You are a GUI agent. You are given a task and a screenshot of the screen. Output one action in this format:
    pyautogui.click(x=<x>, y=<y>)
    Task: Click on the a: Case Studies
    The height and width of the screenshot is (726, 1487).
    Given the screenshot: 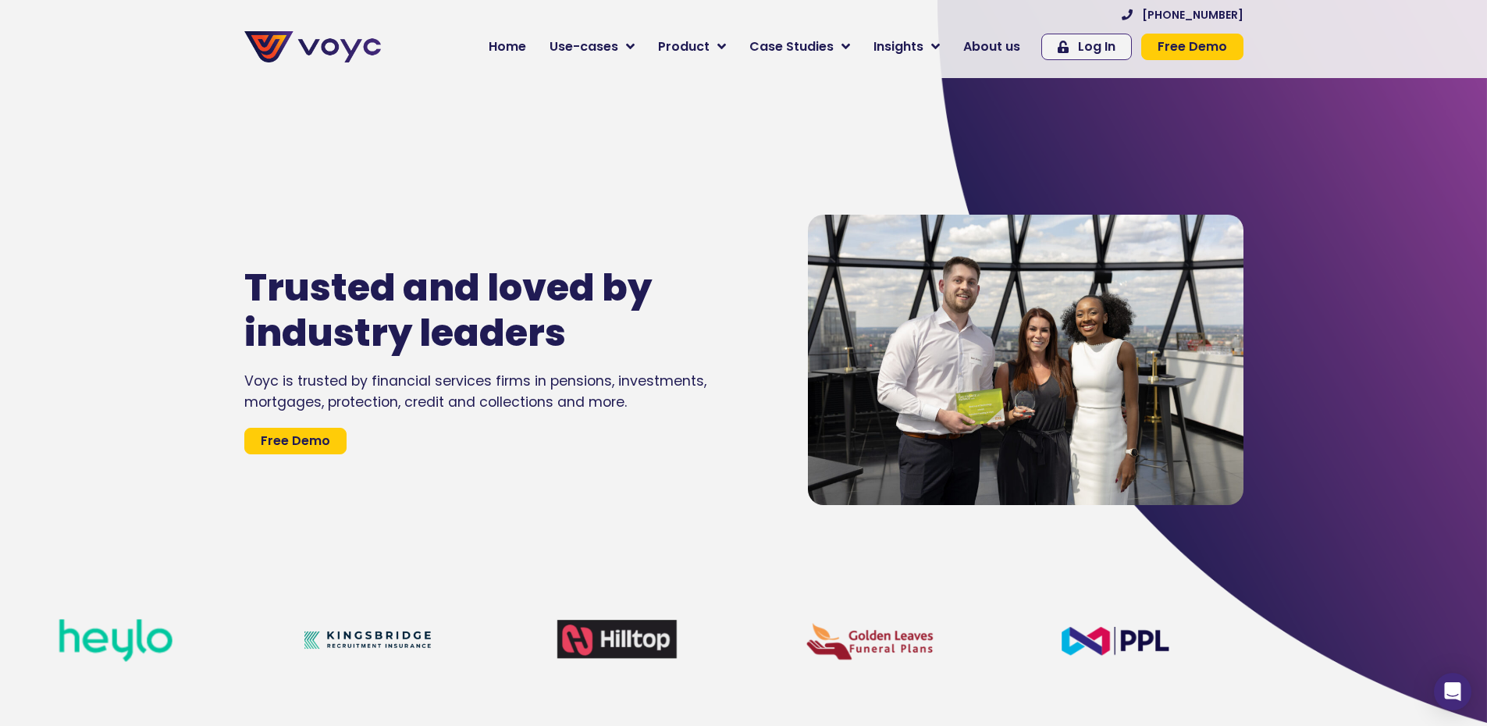 What is the action you would take?
    pyautogui.click(x=799, y=47)
    